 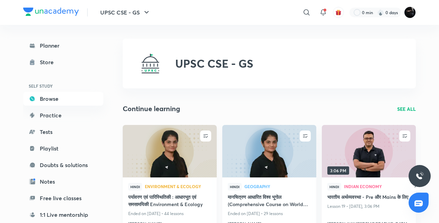 I want to click on button: avatar, so click(x=339, y=12).